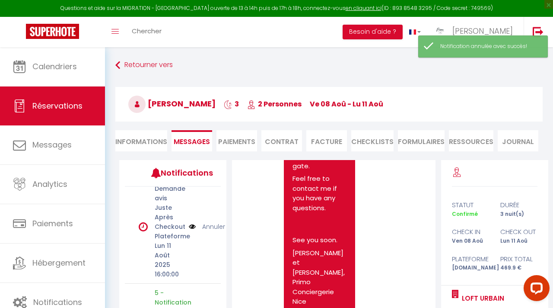 The width and height of the screenshot is (553, 308). What do you see at coordinates (147, 32) in the screenshot?
I see `a: Chercher` at bounding box center [147, 32].